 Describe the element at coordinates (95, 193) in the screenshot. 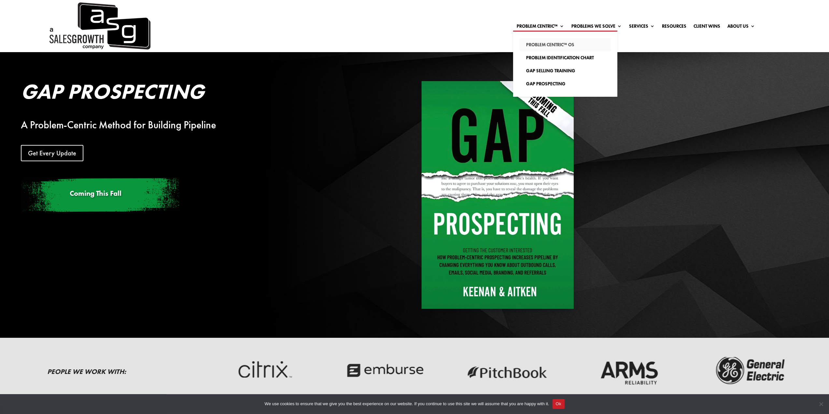

I see `span: Coming This Fall` at that location.